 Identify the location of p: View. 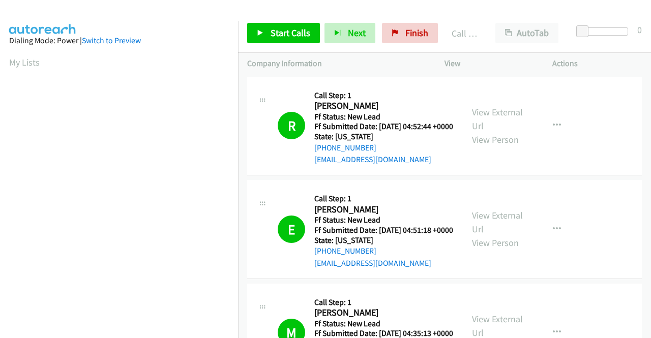
(490, 64).